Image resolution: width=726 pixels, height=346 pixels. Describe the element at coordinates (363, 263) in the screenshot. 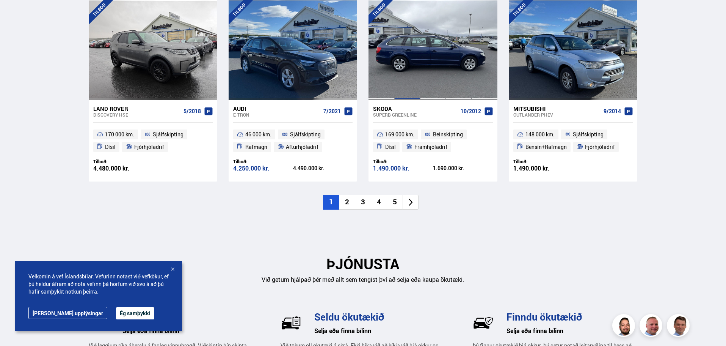

I see `h2: ÞJÓNUSTA` at that location.